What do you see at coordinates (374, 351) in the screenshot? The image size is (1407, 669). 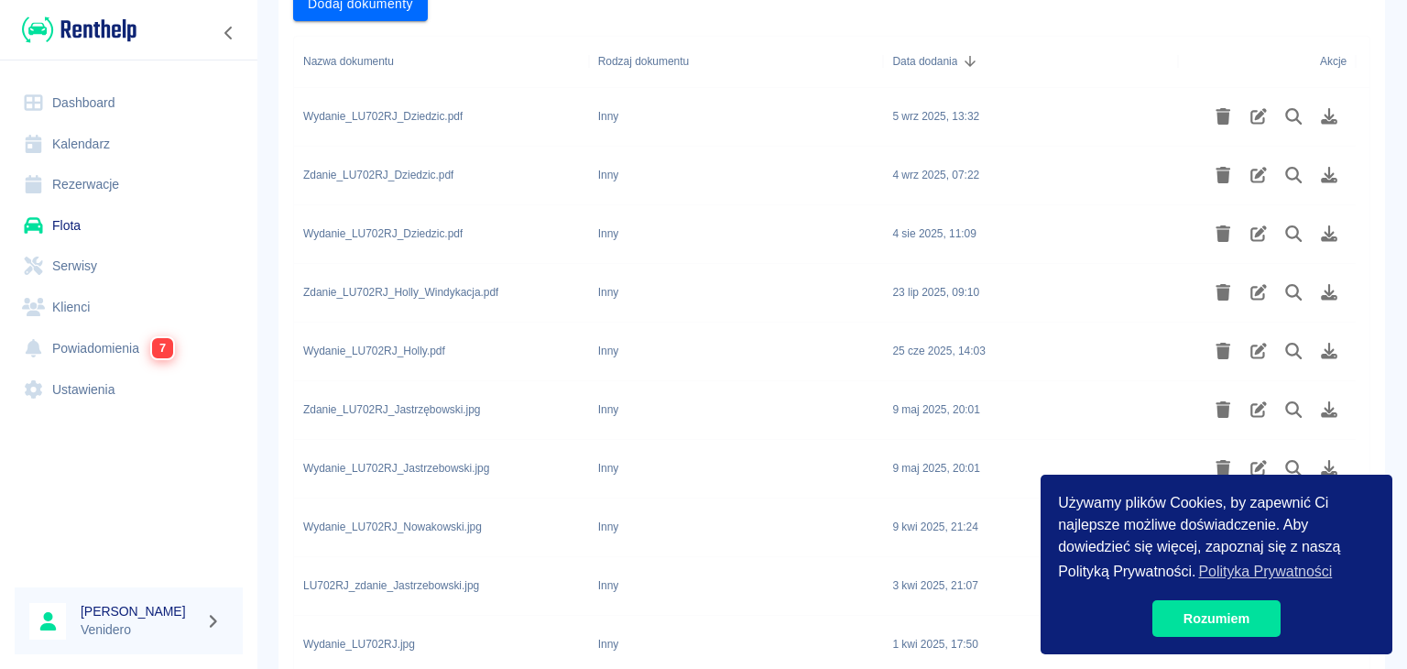 I see `div: Wydanie_LU702RJ_Holly.pdf` at bounding box center [374, 351].